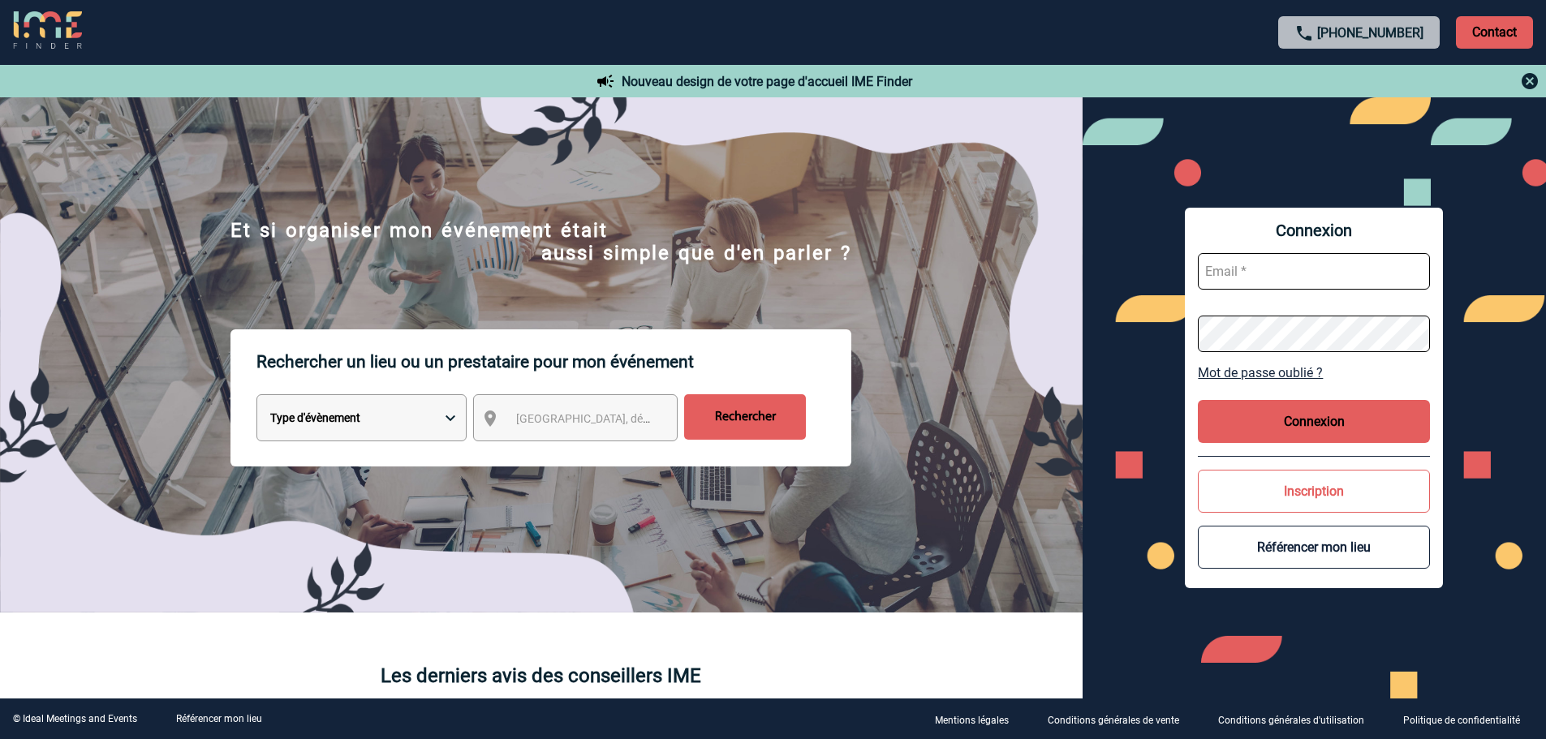 The width and height of the screenshot is (1546, 739). I want to click on img: call-24-px.png, so click(1304, 33).